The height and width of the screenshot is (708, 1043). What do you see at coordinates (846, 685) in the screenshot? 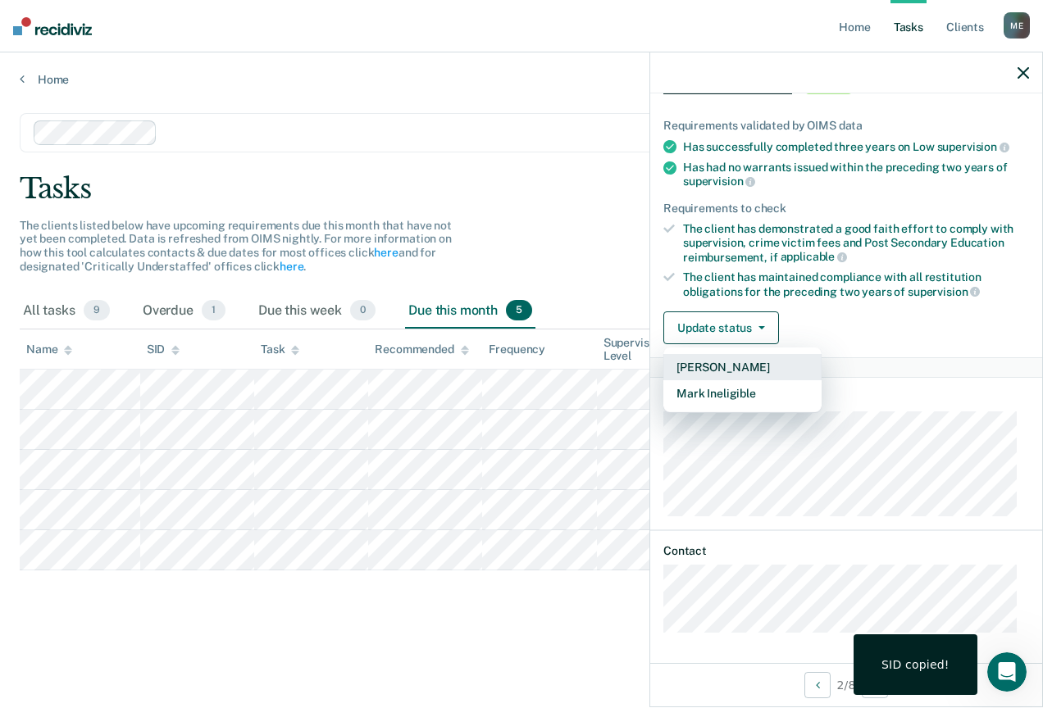
I see `div: 2 / 8` at bounding box center [846, 685].